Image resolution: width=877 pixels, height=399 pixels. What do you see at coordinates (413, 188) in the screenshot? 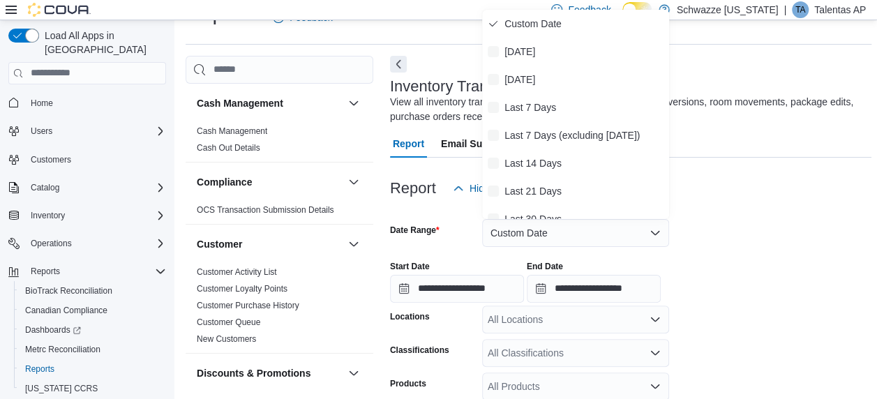
I see `h3: Report` at bounding box center [413, 188].